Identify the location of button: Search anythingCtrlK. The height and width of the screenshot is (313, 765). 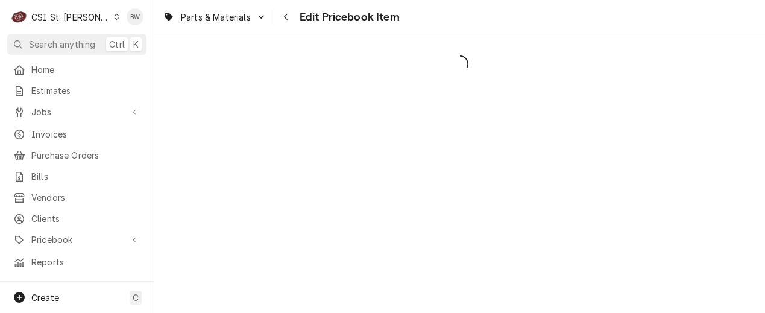
(77, 44).